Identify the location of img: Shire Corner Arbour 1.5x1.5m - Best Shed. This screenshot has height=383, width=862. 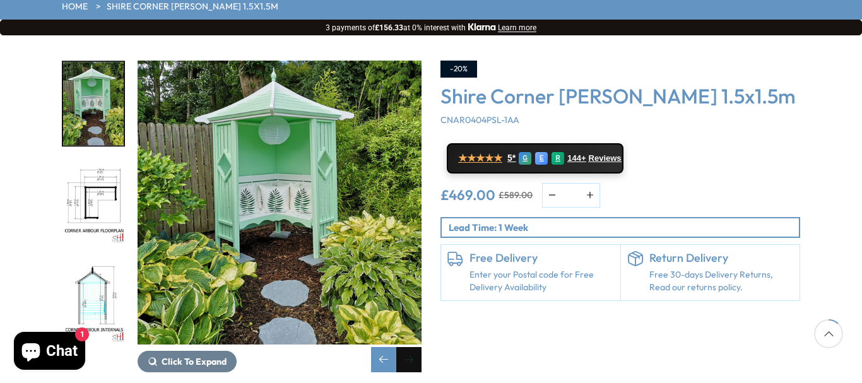
(280, 203).